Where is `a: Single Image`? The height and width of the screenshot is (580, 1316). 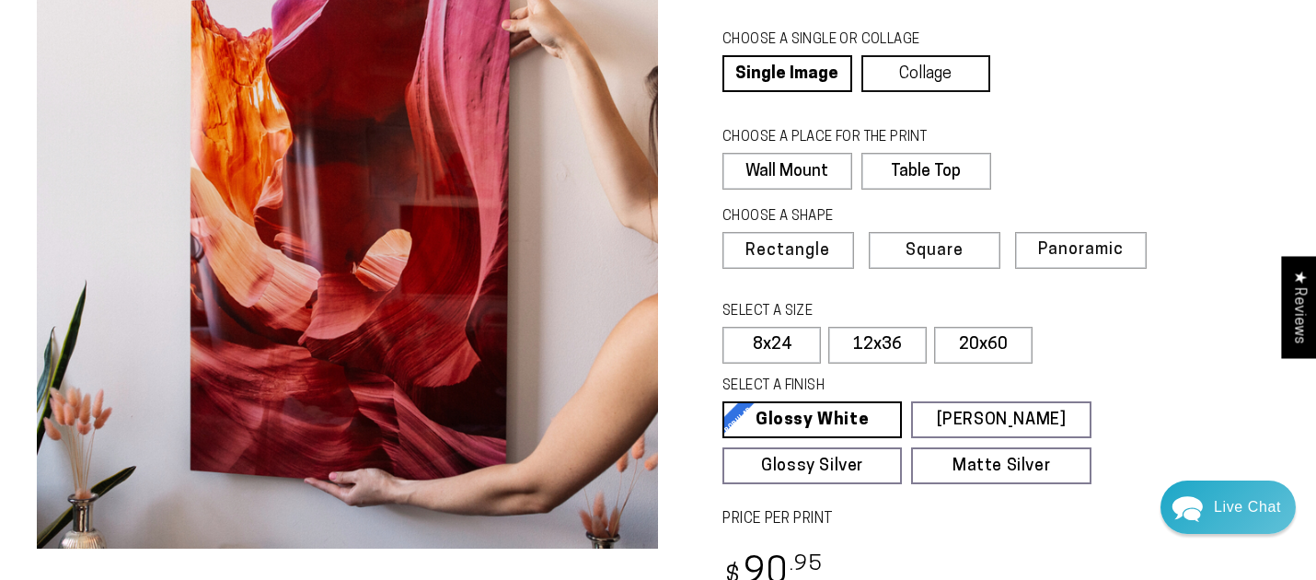 a: Single Image is located at coordinates (787, 74).